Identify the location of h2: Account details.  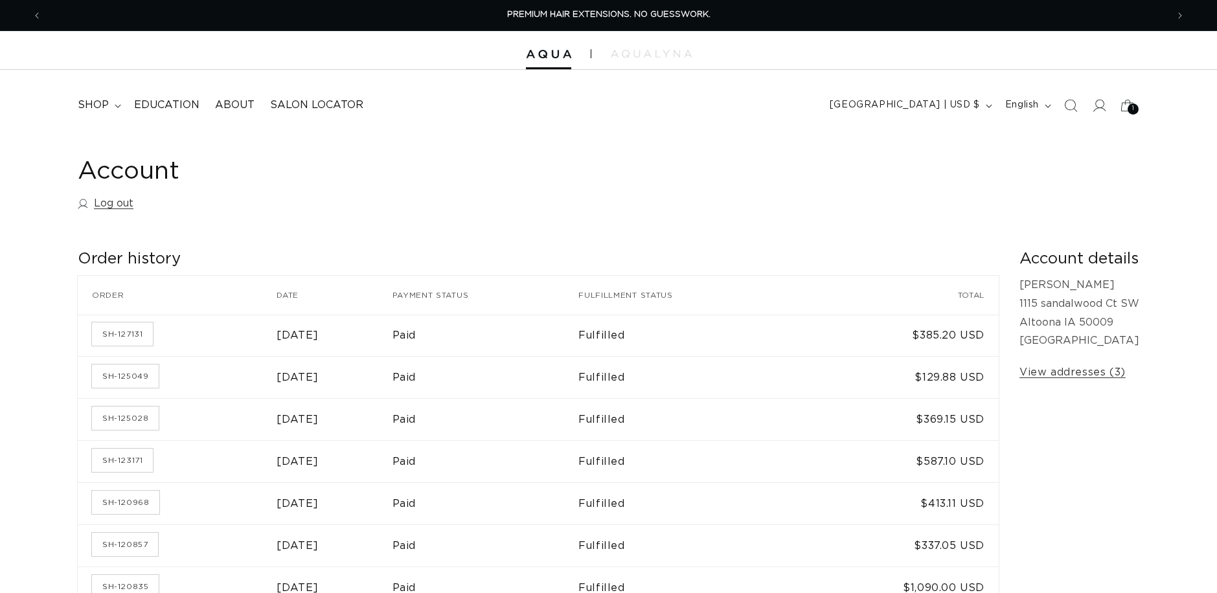
(1079, 259).